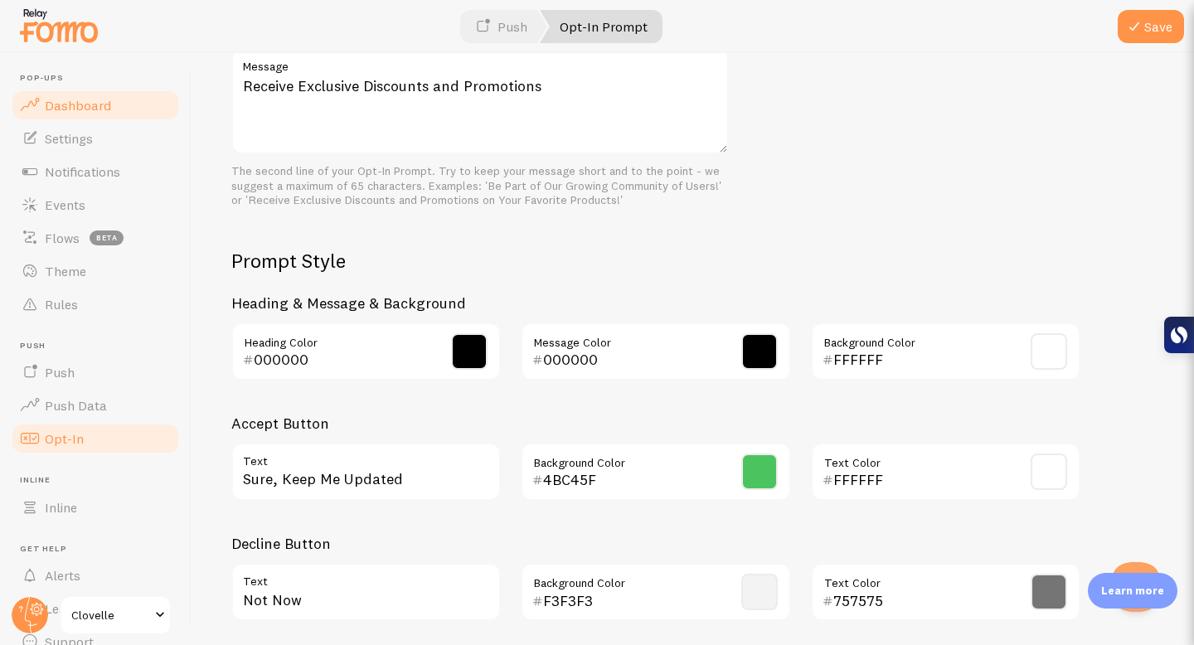 The image size is (1194, 645). What do you see at coordinates (480, 186) in the screenshot?
I see `div: The second line of your Opt-In Prompt. Try to keep your message short and to the point - we sugge...` at bounding box center [480, 186].